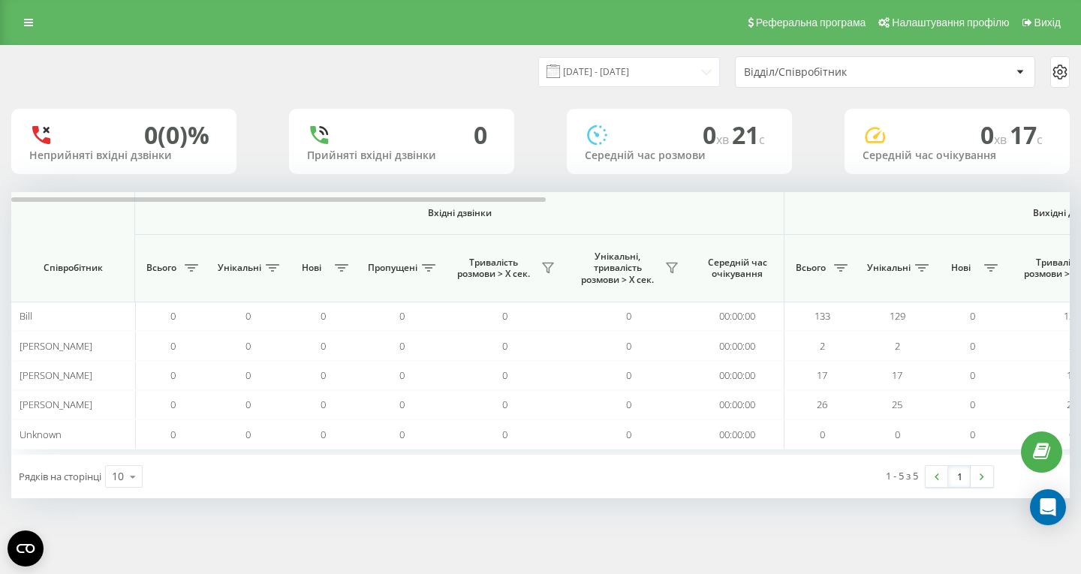  What do you see at coordinates (1047, 23) in the screenshot?
I see `span: Вихід` at bounding box center [1047, 23].